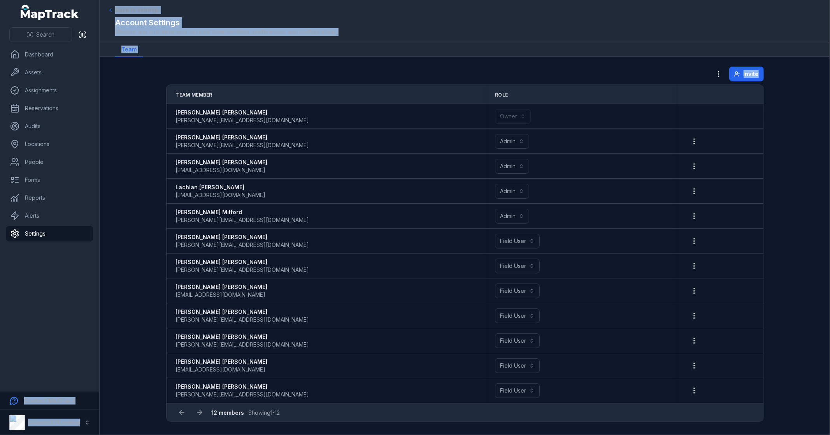  Describe the element at coordinates (465, 23) in the screenshot. I see `h2: Account Settings` at that location.